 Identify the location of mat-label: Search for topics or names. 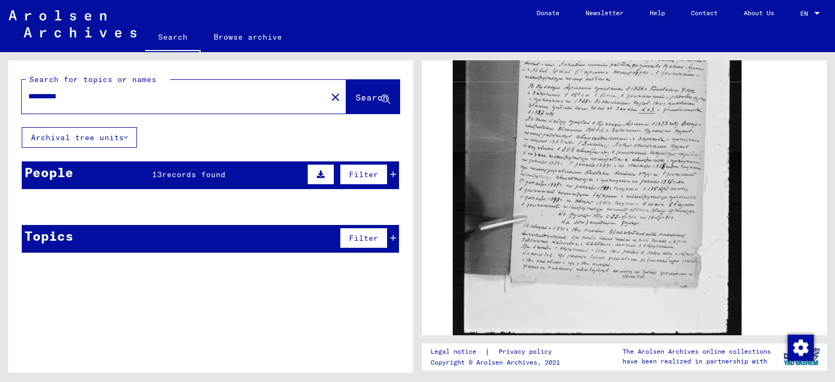
(93, 79).